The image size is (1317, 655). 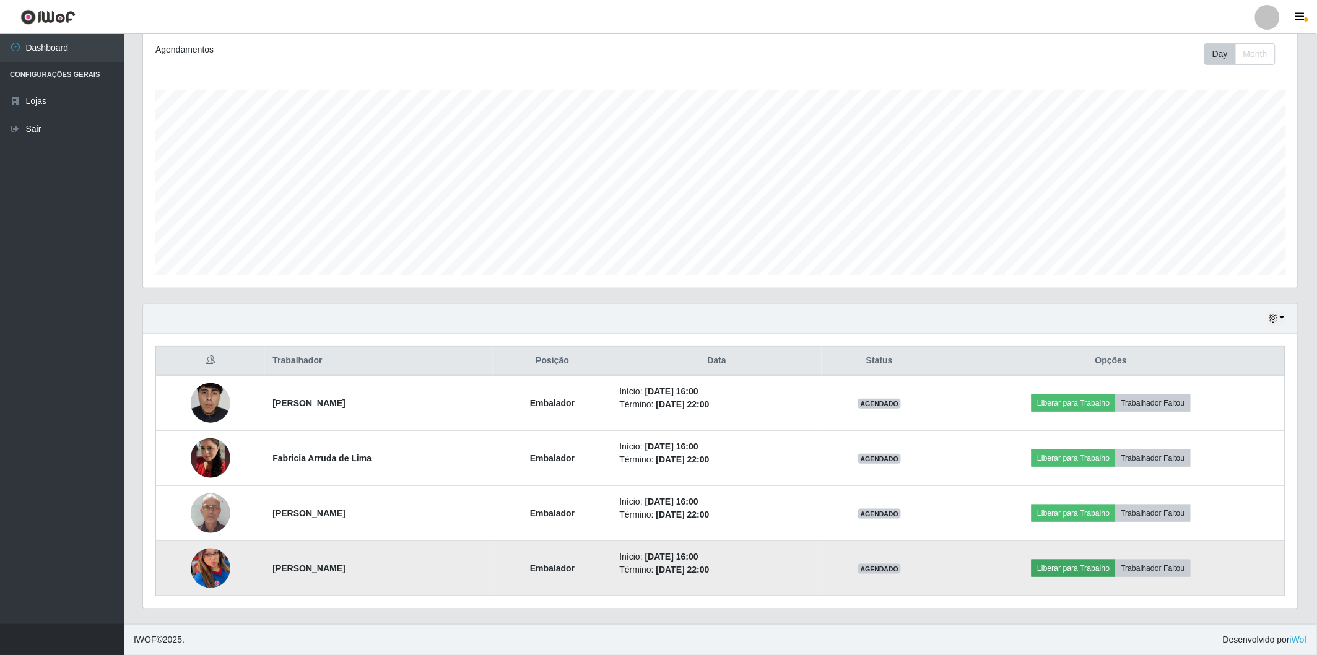 What do you see at coordinates (1244, 54) in the screenshot?
I see `div: Toolbar with button groups` at bounding box center [1244, 54].